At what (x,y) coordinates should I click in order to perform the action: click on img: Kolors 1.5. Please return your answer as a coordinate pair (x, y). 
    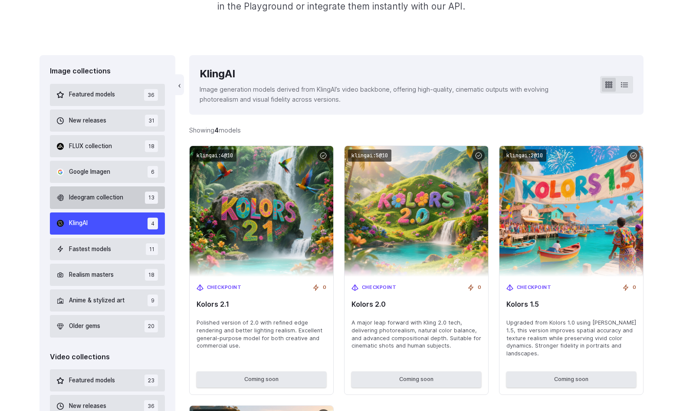
    Looking at the image, I should click on (571, 211).